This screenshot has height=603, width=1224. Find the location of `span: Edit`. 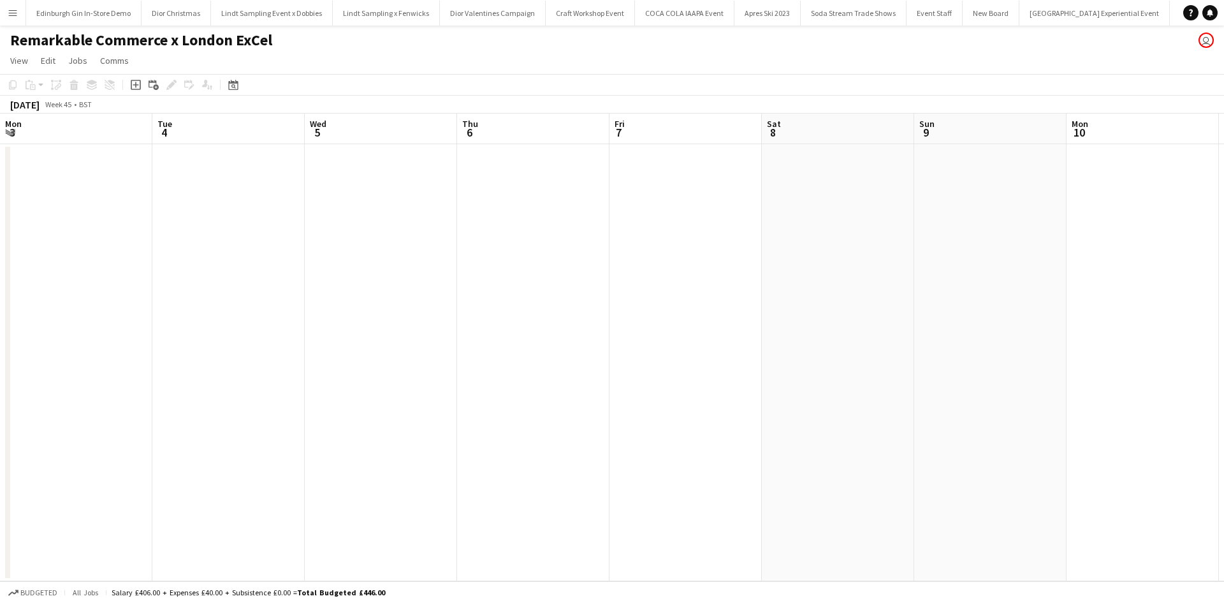

span: Edit is located at coordinates (48, 61).